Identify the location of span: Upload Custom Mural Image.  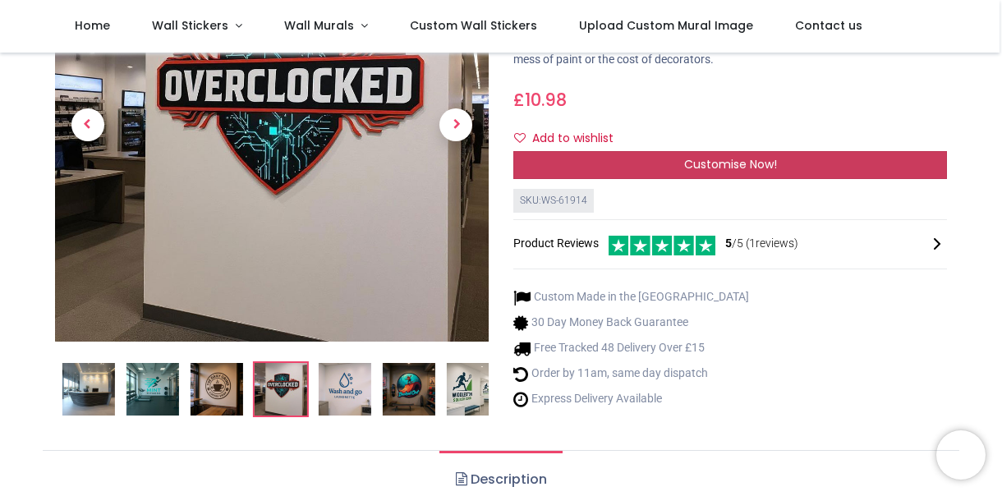
(666, 25).